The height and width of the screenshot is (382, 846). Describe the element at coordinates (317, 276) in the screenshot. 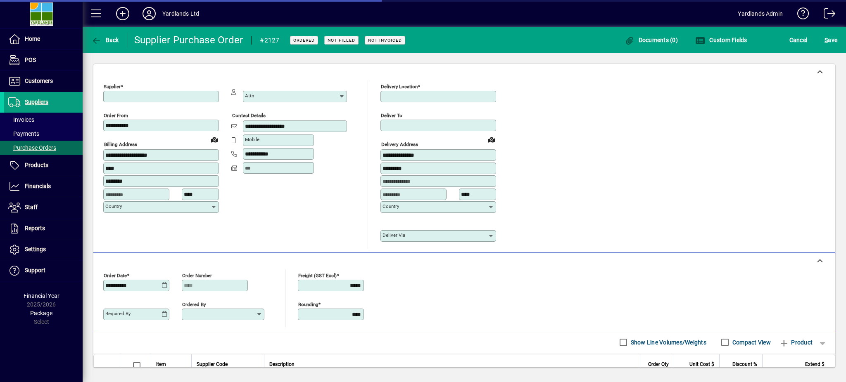

I see `mat-label: Freight (GST excl)` at that location.